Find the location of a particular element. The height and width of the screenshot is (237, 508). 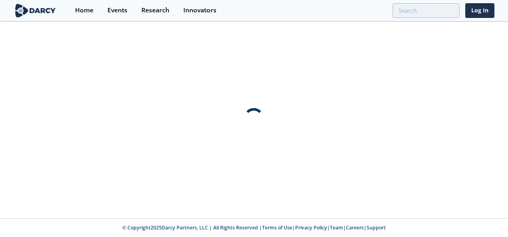

div: Home is located at coordinates (84, 10).